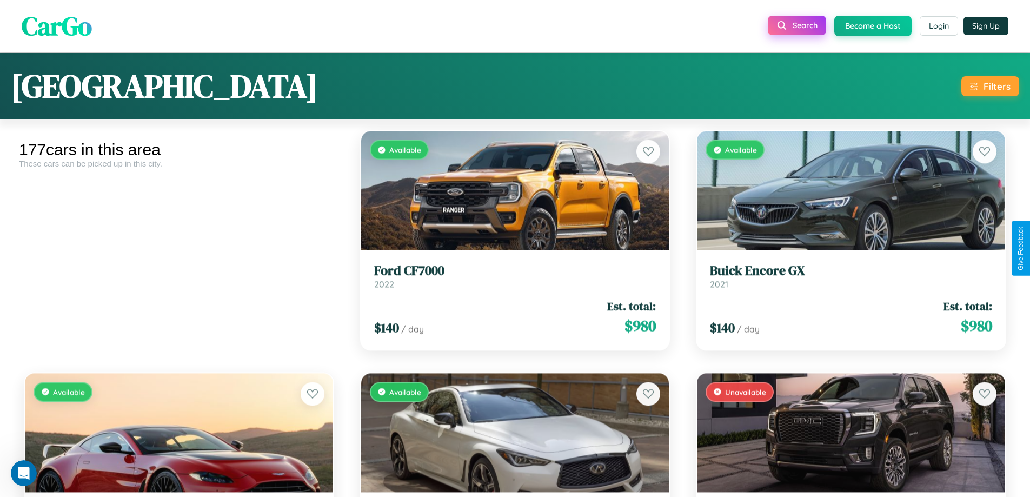 The image size is (1030, 497). I want to click on a: Buick Encore GX2021, so click(851, 276).